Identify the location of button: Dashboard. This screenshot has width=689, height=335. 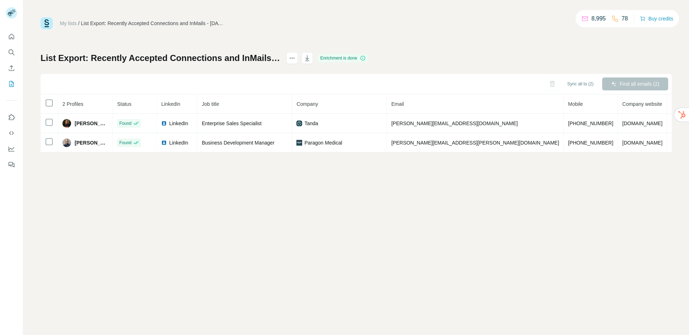
(11, 149).